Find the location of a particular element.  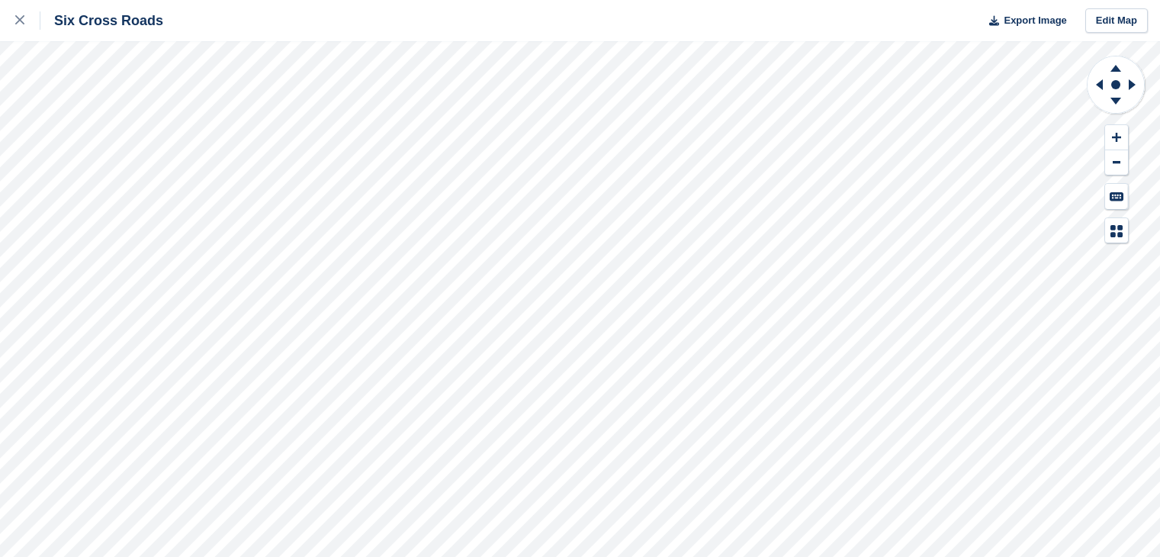

button: Export Image is located at coordinates (1024, 21).